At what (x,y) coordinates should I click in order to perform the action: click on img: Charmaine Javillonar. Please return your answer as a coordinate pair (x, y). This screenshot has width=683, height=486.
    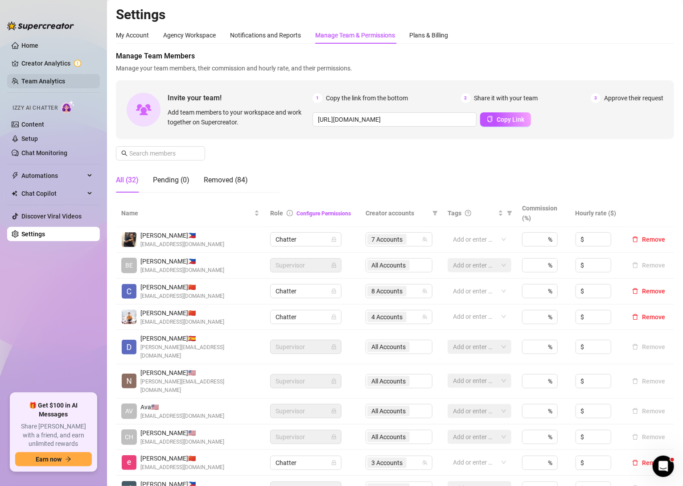
    Looking at the image, I should click on (129, 291).